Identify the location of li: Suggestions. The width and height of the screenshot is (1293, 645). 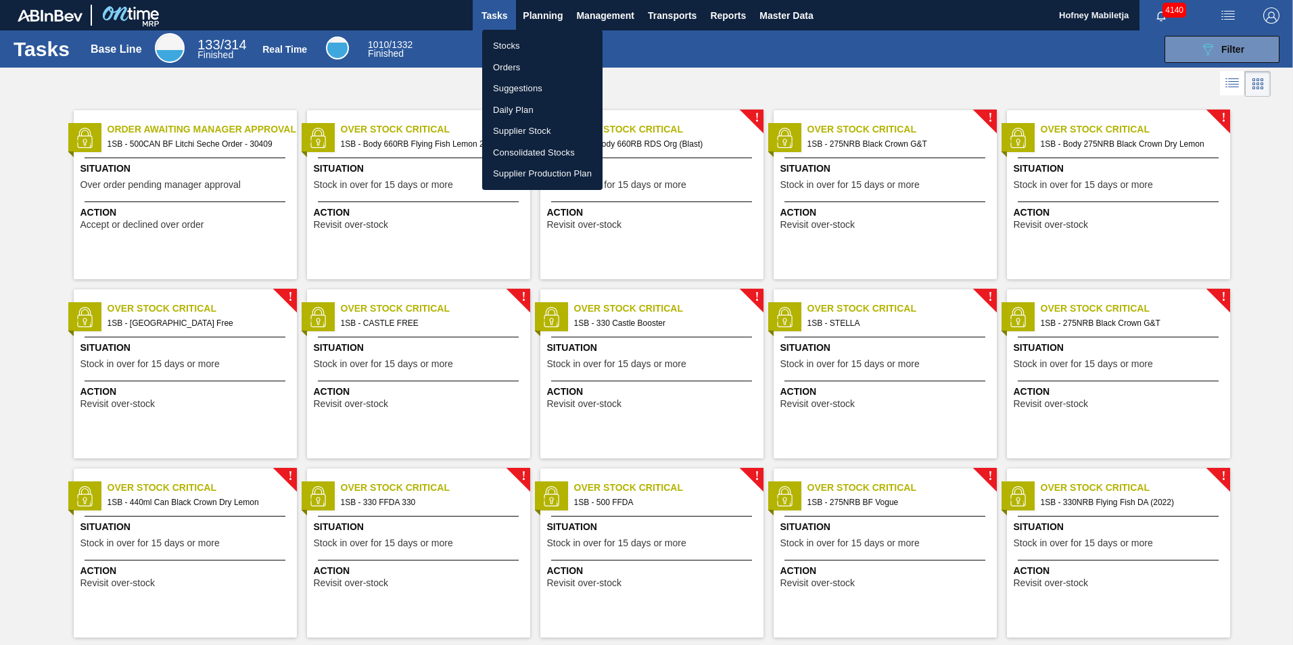
(542, 89).